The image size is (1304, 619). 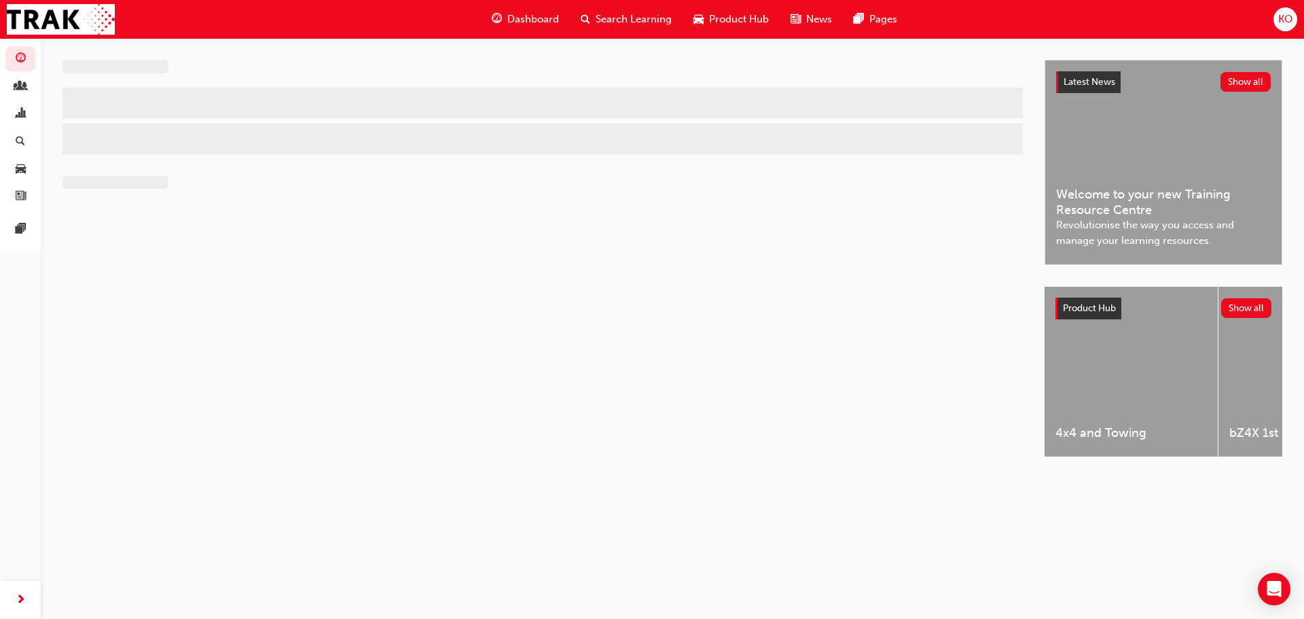 What do you see at coordinates (1164, 82) in the screenshot?
I see `a: Latest NewsShow all` at bounding box center [1164, 82].